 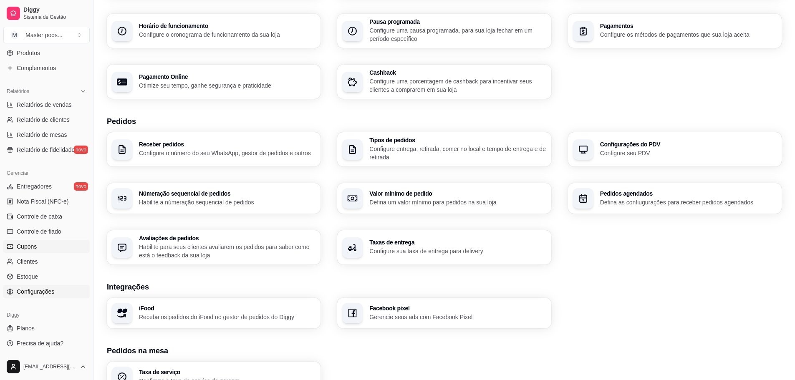 What do you see at coordinates (457, 73) in the screenshot?
I see `h3: Cashback` at bounding box center [457, 73].